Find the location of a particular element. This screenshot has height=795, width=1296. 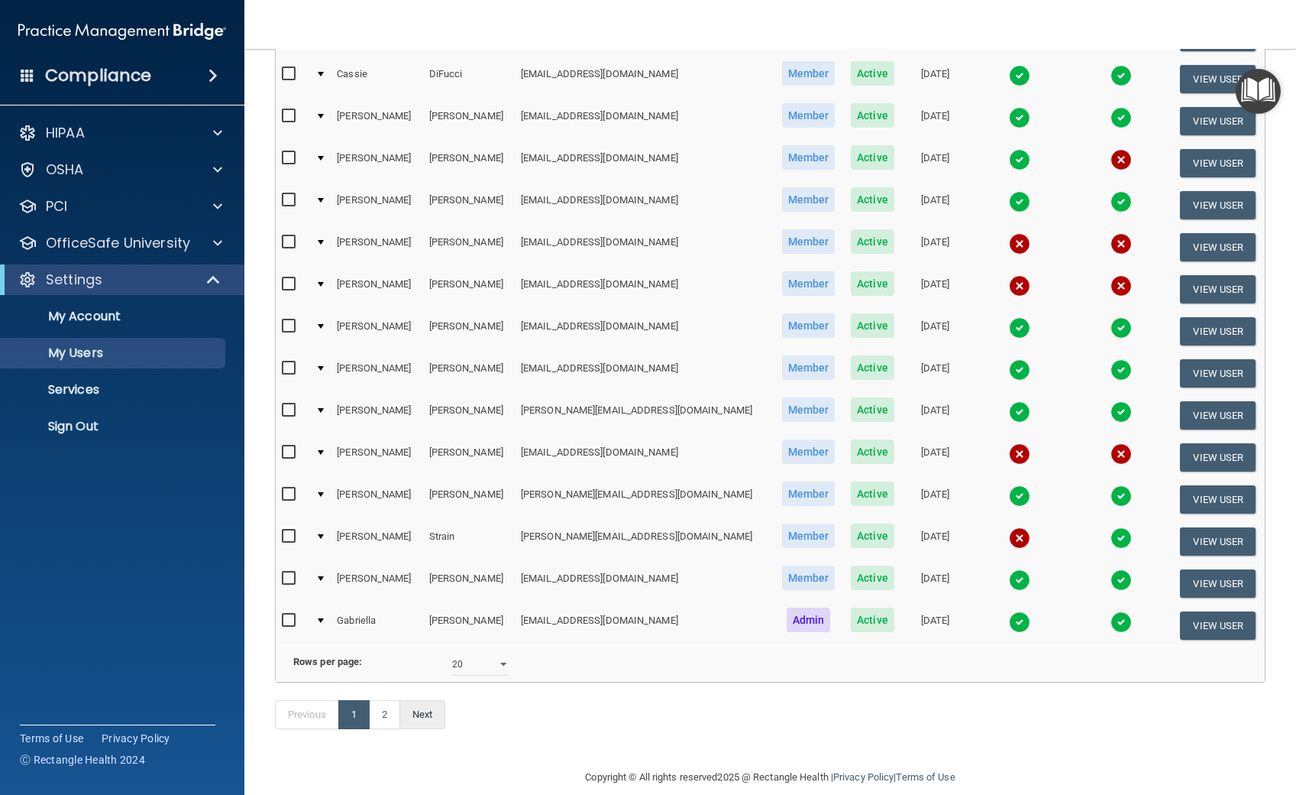

a: Privacy Policy is located at coordinates (863, 776).